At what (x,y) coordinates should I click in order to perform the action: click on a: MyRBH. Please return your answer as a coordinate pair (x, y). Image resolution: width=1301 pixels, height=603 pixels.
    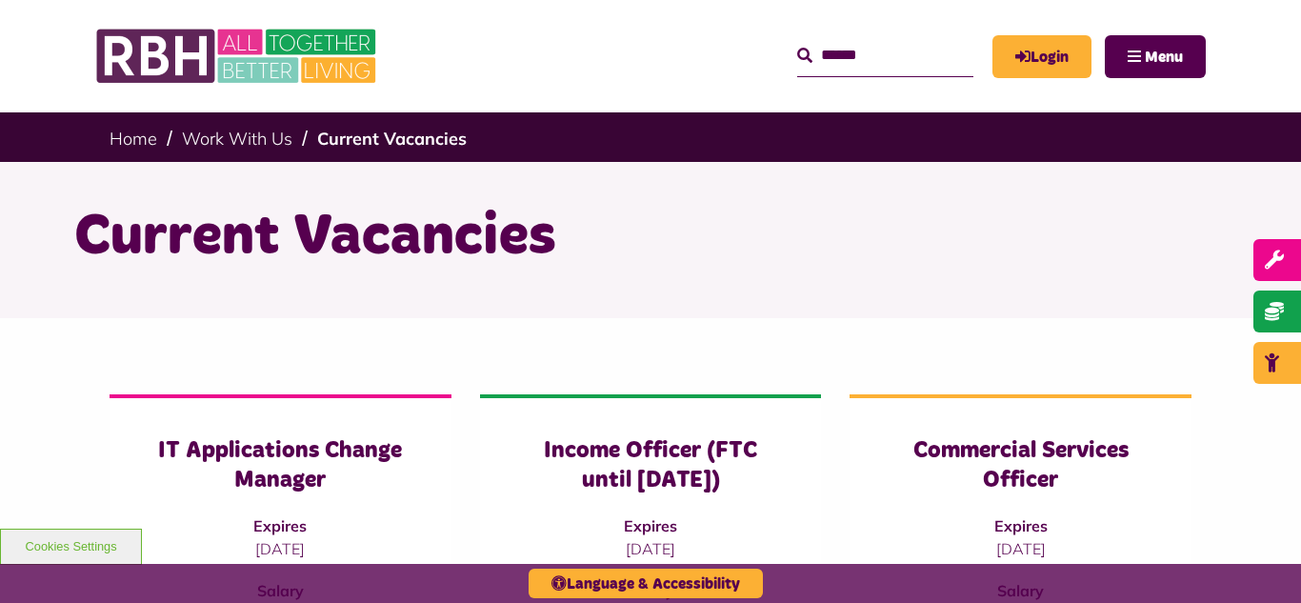
    Looking at the image, I should click on (1042, 56).